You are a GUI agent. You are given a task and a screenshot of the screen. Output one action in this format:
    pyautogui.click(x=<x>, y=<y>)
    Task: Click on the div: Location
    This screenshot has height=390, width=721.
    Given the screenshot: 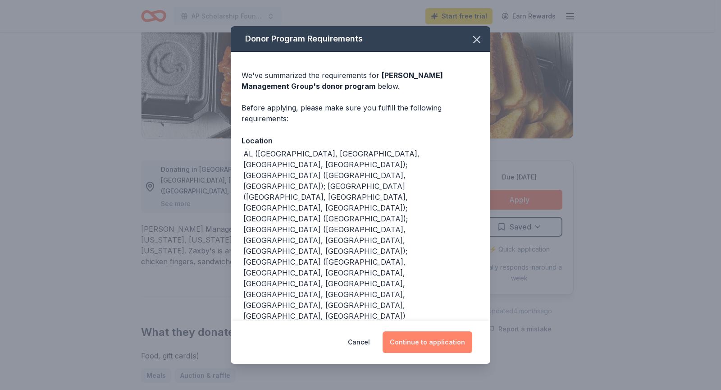 What is the action you would take?
    pyautogui.click(x=360, y=141)
    